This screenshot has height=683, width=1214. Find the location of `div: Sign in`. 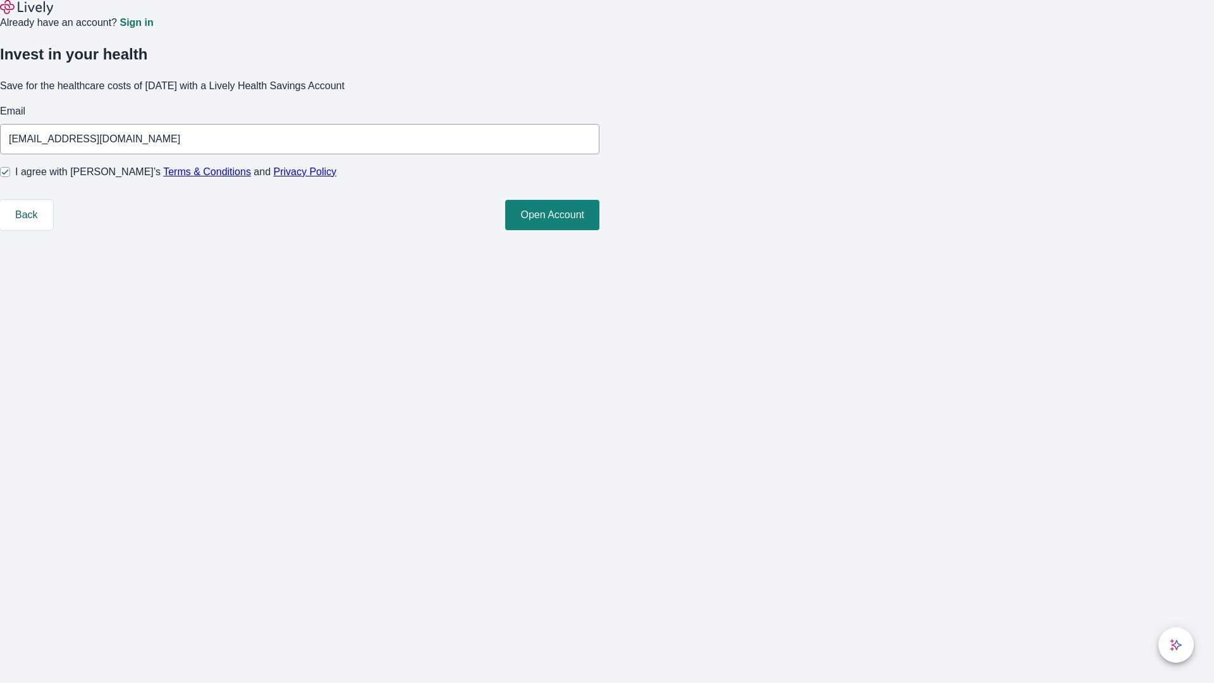

div: Sign in is located at coordinates (136, 23).